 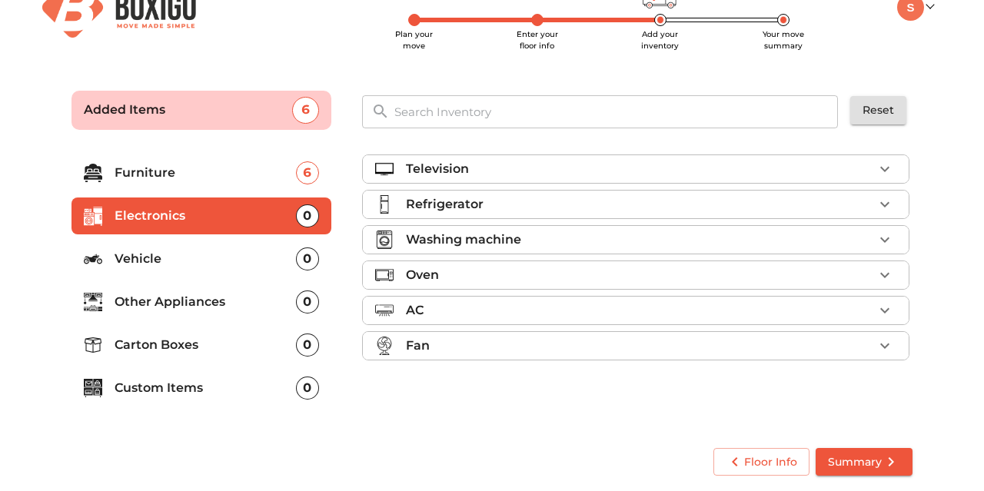 What do you see at coordinates (205, 302) in the screenshot?
I see `p: Other Appliances` at bounding box center [205, 302].